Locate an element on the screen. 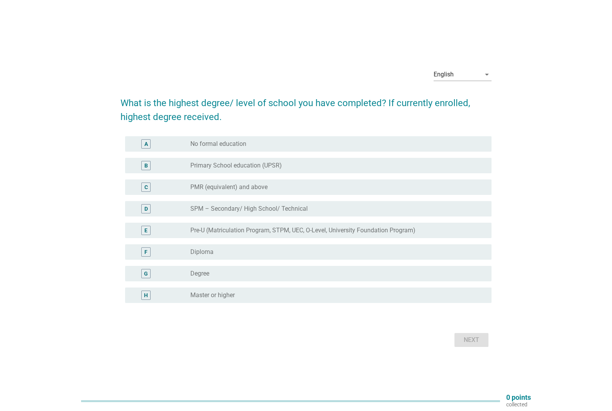 The height and width of the screenshot is (411, 612). p: 0 points is located at coordinates (519, 398).